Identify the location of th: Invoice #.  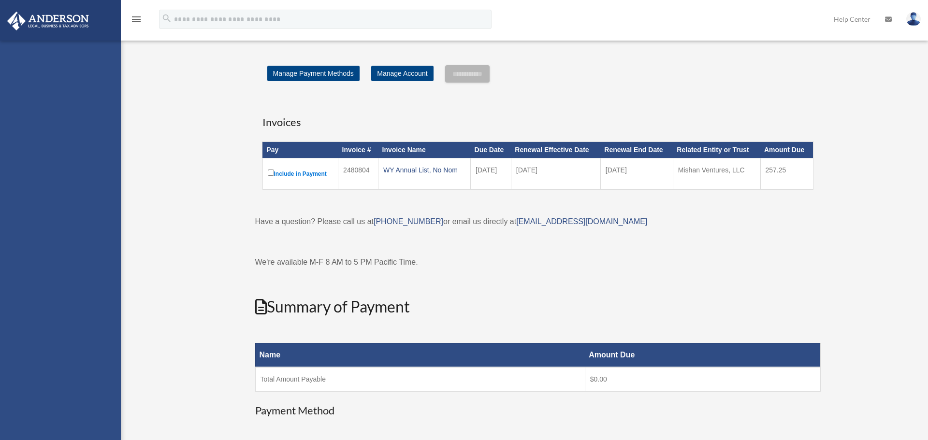
(358, 150).